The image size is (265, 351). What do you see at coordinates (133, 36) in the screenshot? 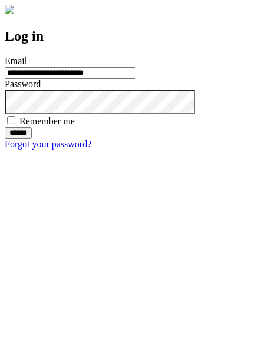
I see `h2: Log in` at bounding box center [133, 36].